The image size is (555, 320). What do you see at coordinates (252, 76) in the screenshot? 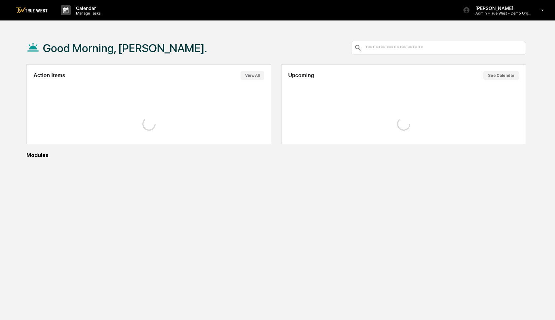
I see `a: View All` at bounding box center [252, 76].